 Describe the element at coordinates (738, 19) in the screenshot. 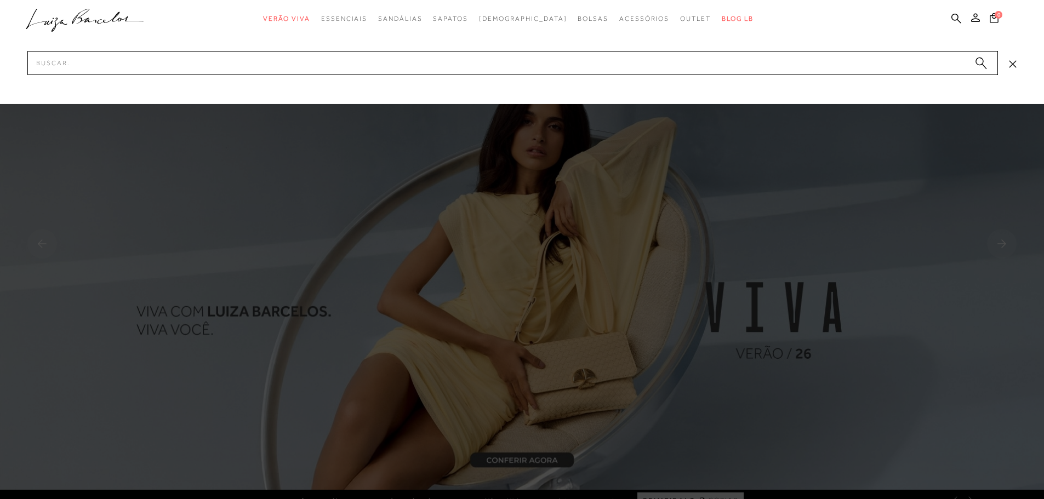

I see `span: BLOG LB` at that location.